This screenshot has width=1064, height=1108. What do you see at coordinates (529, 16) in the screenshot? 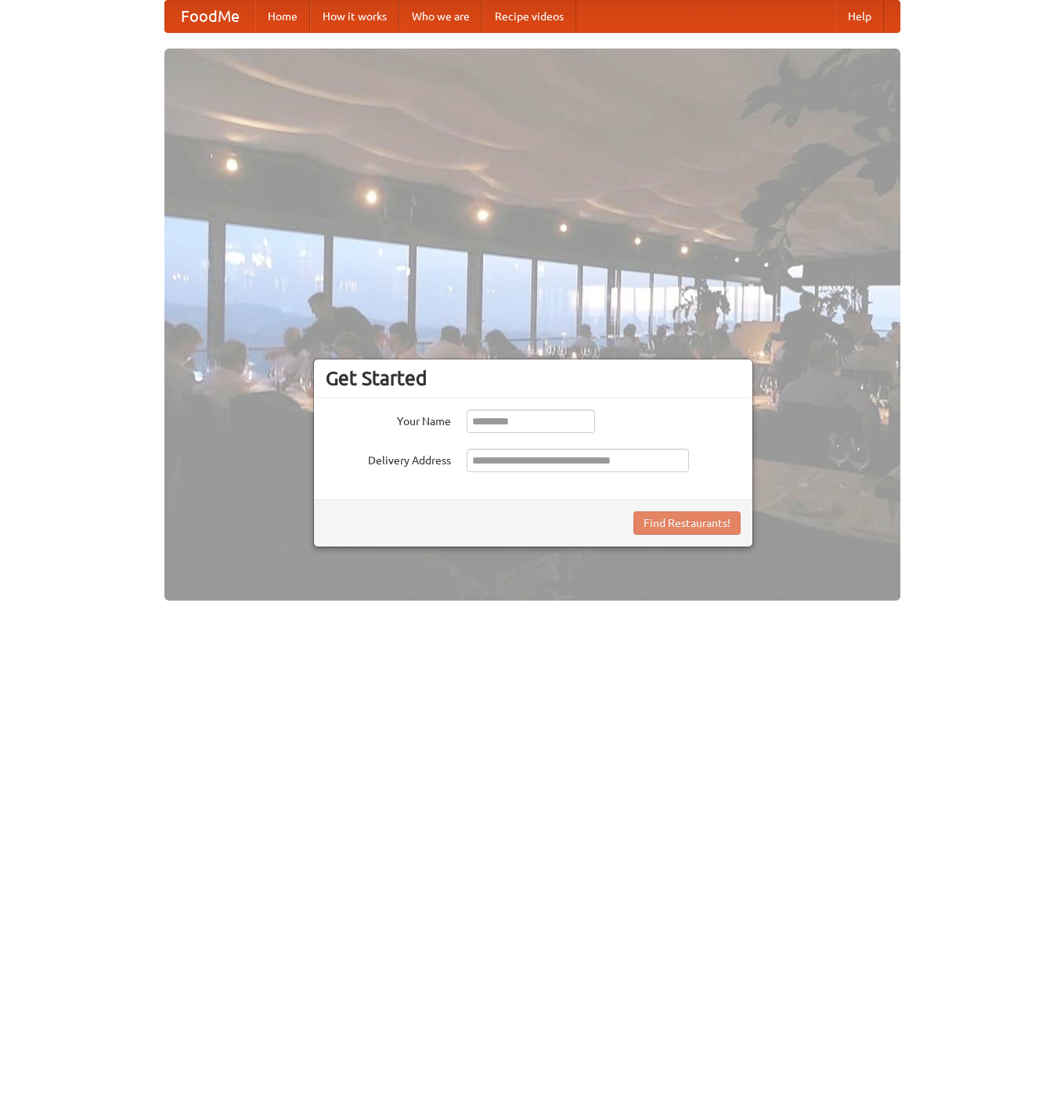
I see `a: Recipe videos` at bounding box center [529, 16].